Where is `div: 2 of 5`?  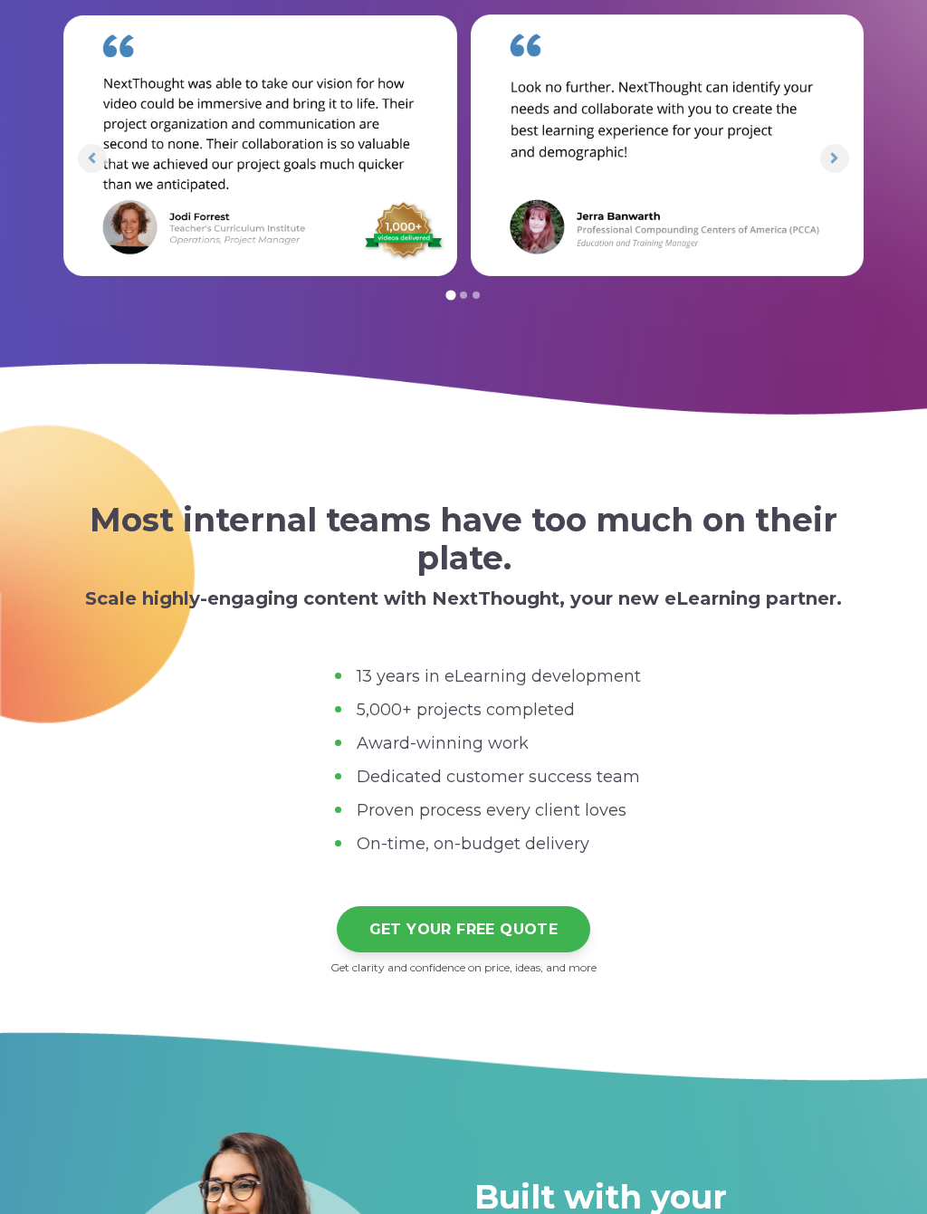
div: 2 of 5 is located at coordinates (667, 145).